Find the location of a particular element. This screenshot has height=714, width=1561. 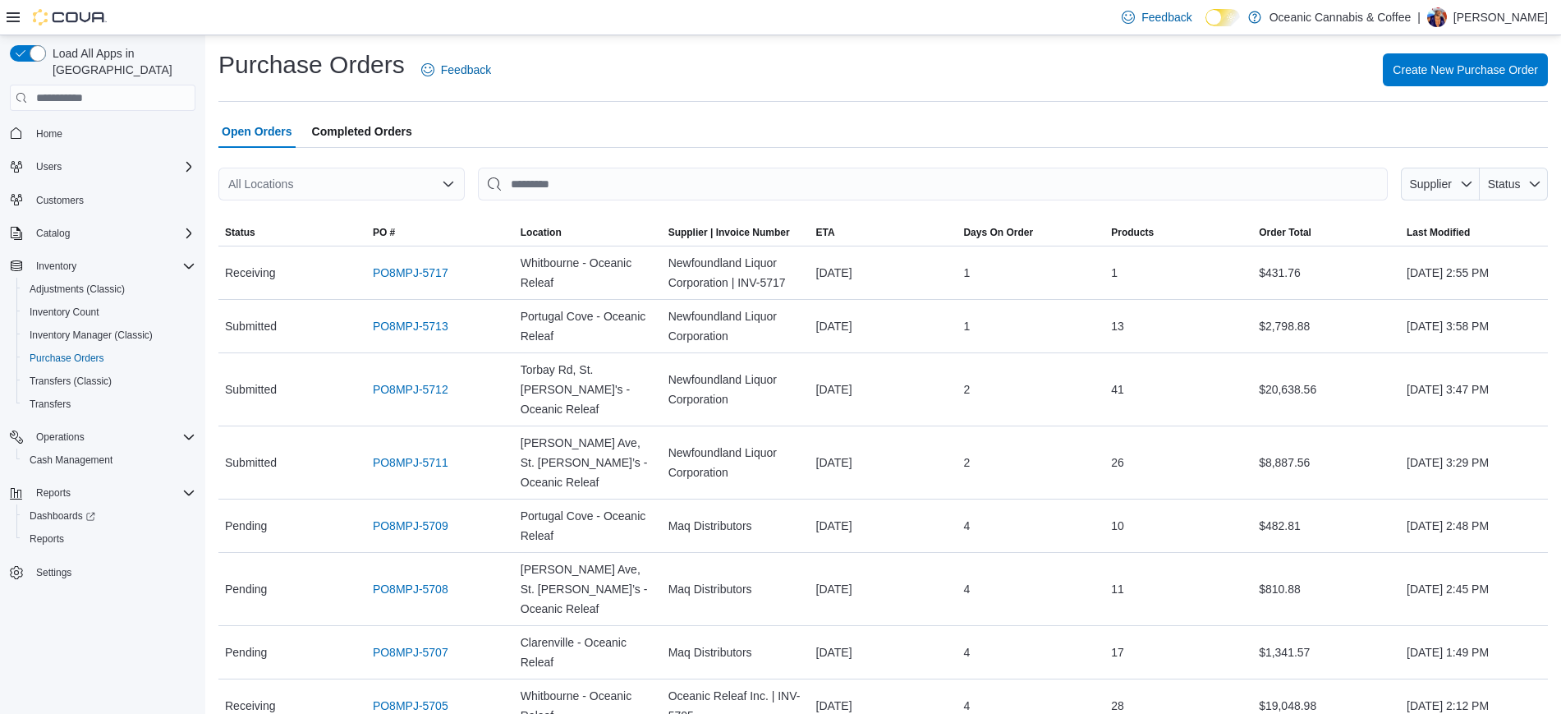

button: Home is located at coordinates (103, 132).